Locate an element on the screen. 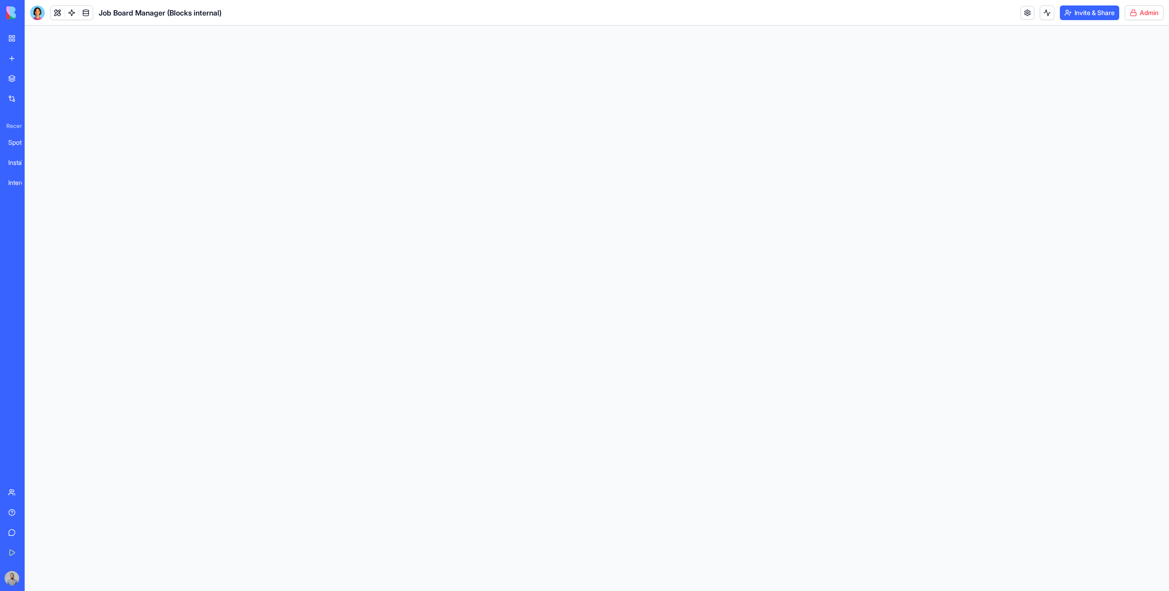 This screenshot has width=1169, height=591. a: InstaTask is located at coordinates (21, 163).